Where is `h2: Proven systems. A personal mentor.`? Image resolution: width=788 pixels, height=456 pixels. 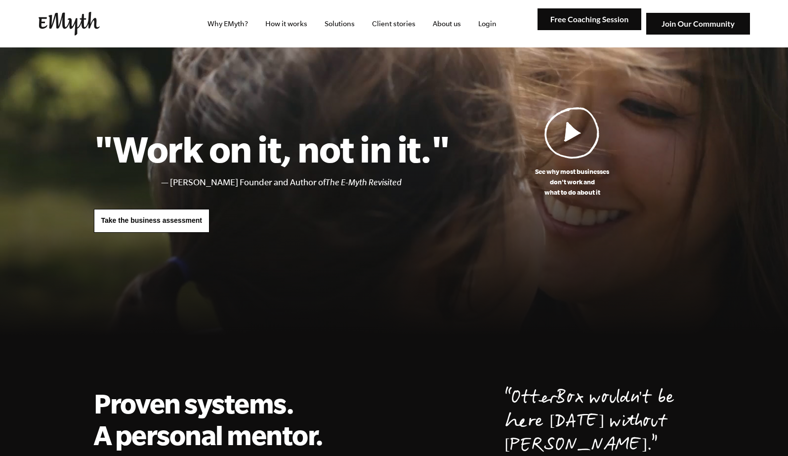 h2: Proven systems. A personal mentor. is located at coordinates (215, 419).